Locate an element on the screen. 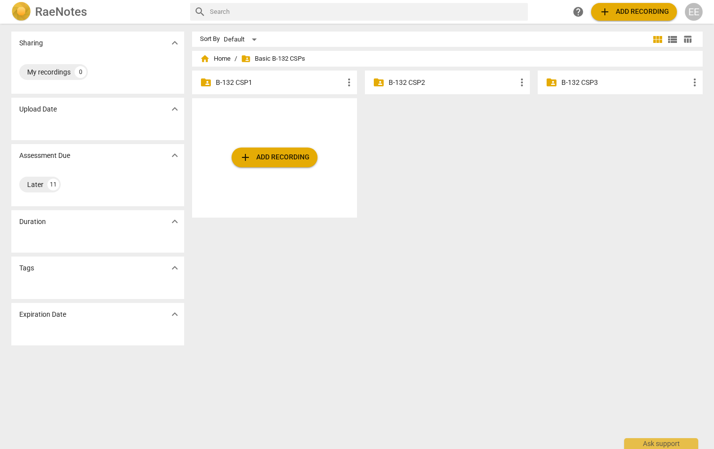 This screenshot has width=714, height=449. p: Upload Date is located at coordinates (38, 109).